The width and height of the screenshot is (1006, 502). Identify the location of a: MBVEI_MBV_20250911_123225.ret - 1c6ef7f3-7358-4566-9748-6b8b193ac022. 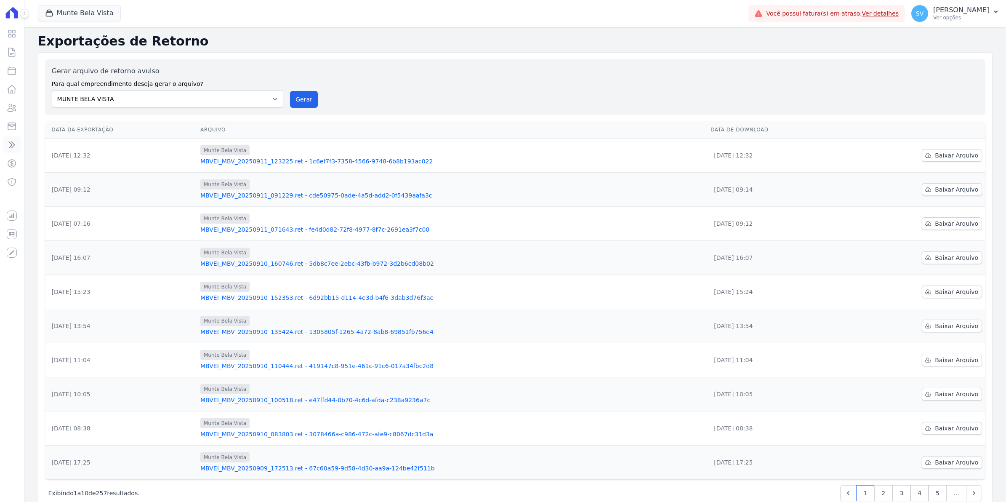
(452, 161).